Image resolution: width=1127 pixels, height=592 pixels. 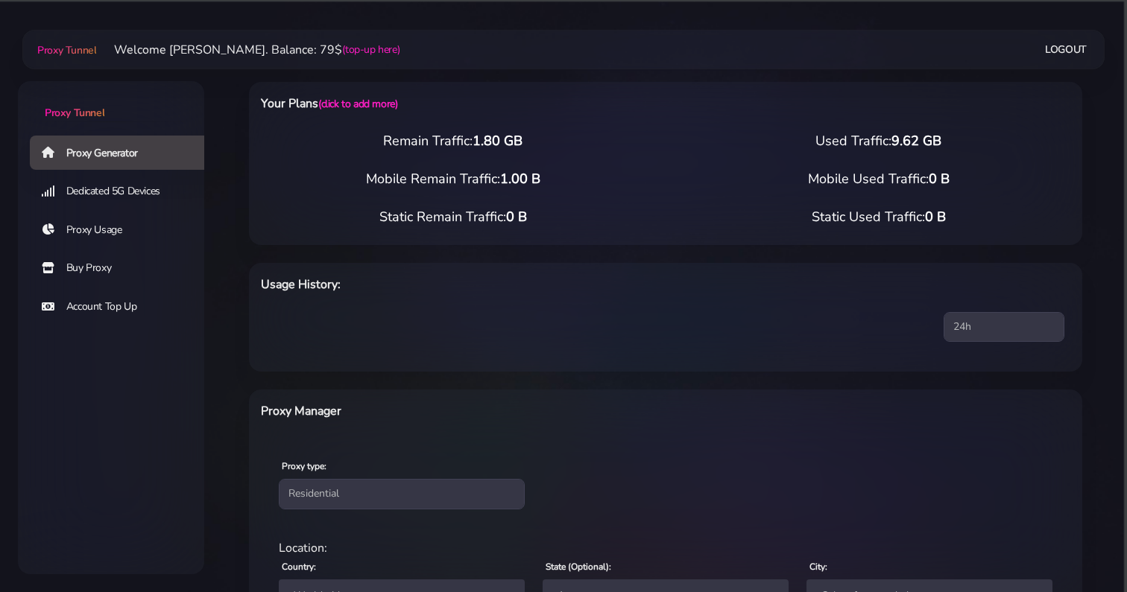 I want to click on a: Proxy Usage, so click(x=123, y=230).